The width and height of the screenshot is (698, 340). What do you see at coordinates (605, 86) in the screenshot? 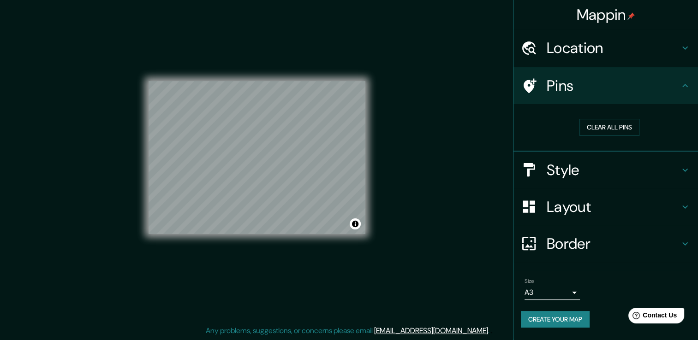
I see `div: Pins` at bounding box center [605, 86].